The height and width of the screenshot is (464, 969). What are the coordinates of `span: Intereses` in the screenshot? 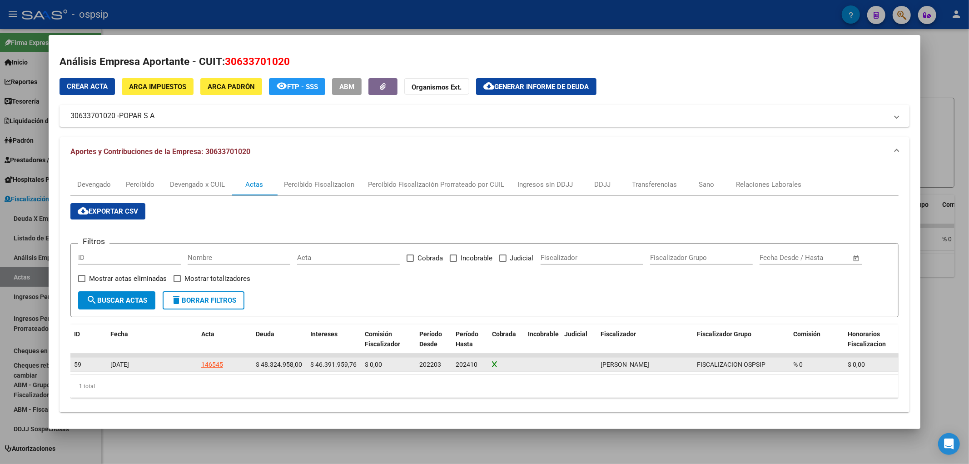 It's located at (324, 334).